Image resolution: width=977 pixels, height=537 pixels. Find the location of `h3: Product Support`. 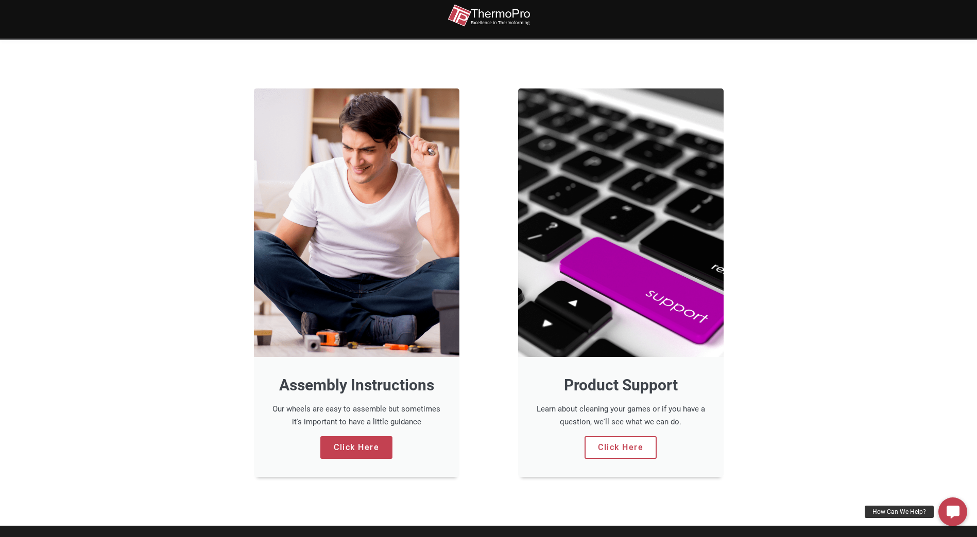

h3: Product Support is located at coordinates (620, 385).